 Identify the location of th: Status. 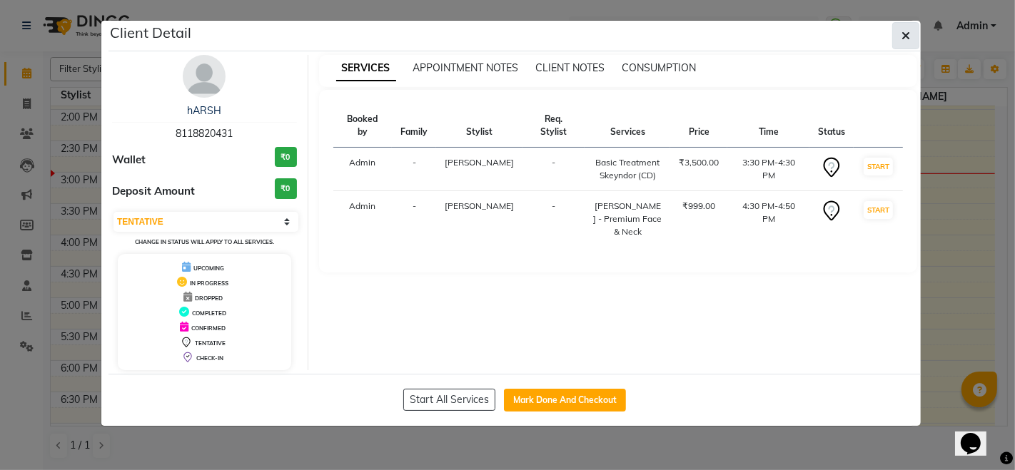
(832, 126).